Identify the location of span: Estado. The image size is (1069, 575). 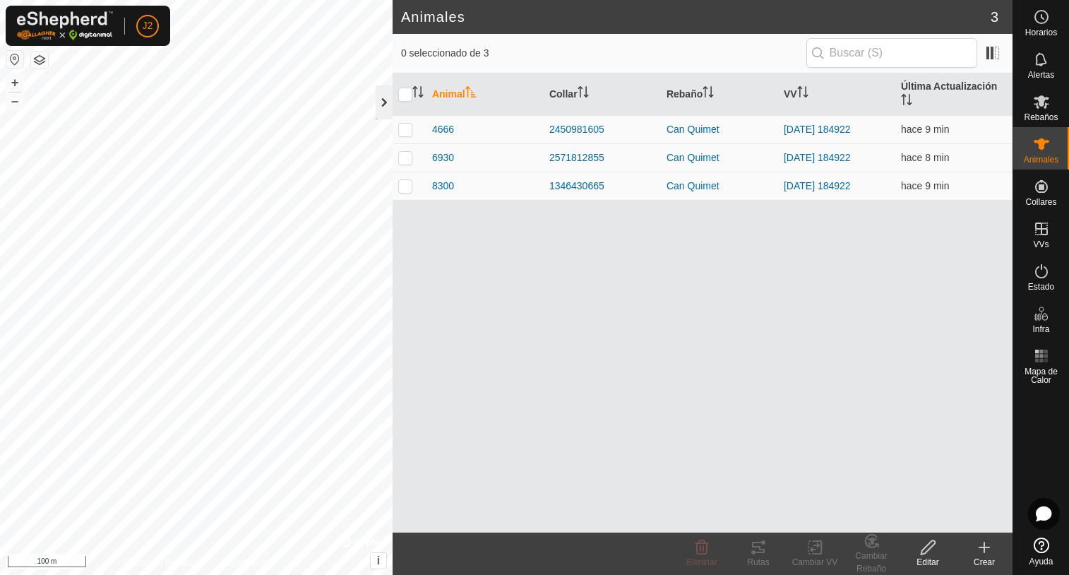
(1040, 287).